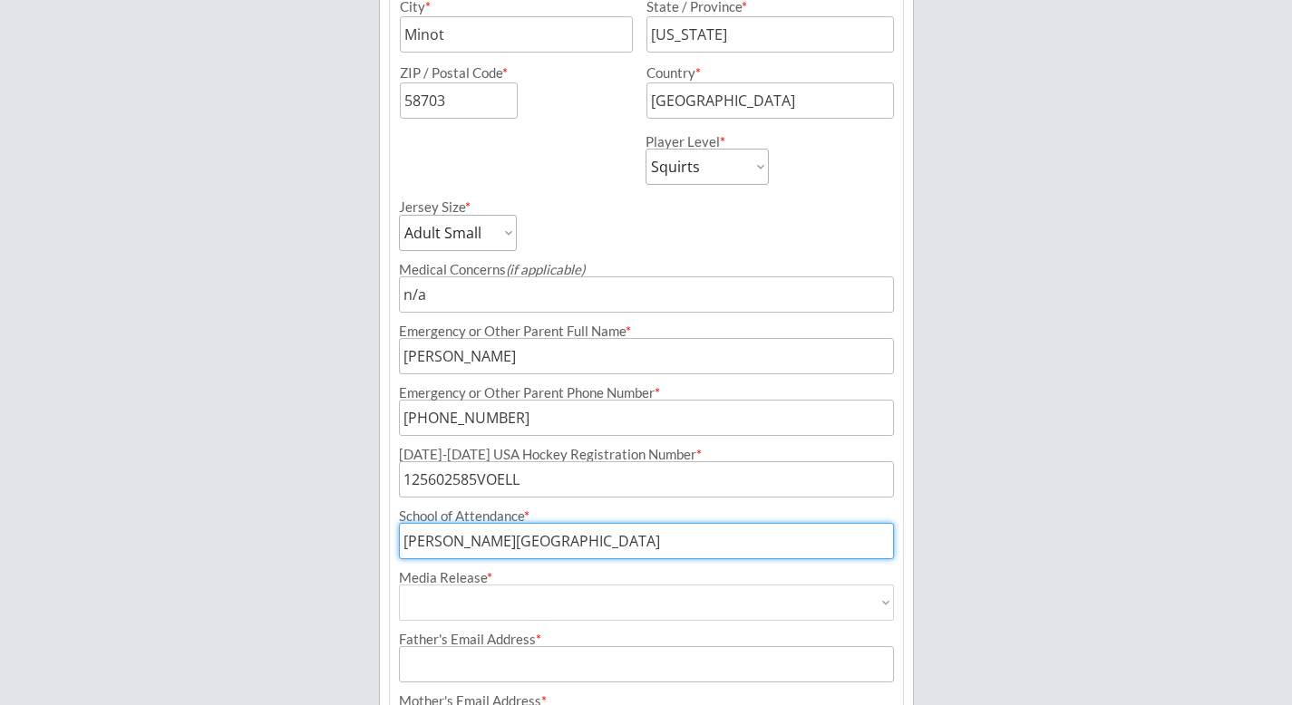  Describe the element at coordinates (646, 393) in the screenshot. I see `div: Emergency or Other Parent Phone Number` at that location.